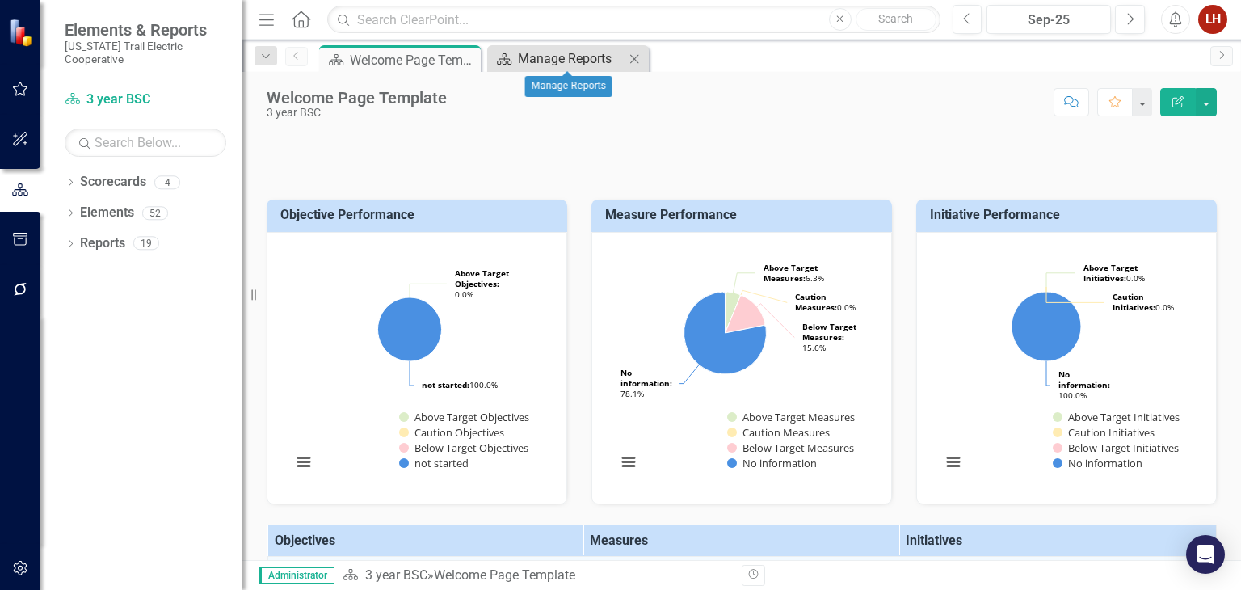  Describe the element at coordinates (465, 417) in the screenshot. I see `button: Show Above Target Objectives` at that location.